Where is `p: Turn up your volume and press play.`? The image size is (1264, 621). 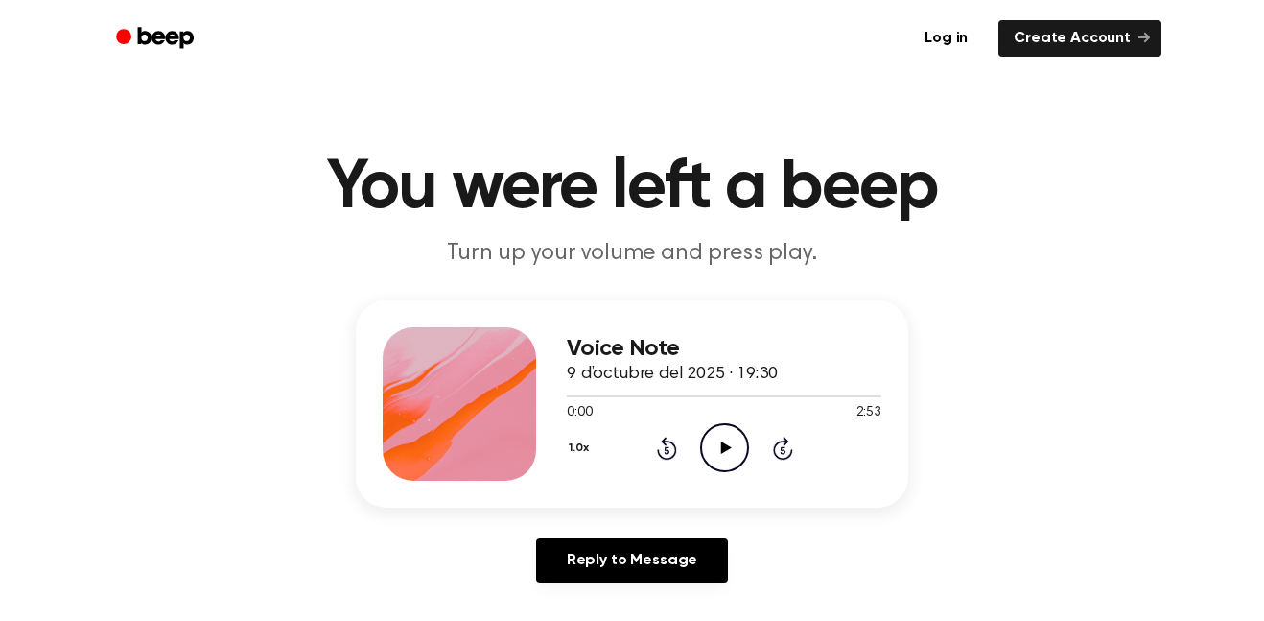 p: Turn up your volume and press play. is located at coordinates (632, 253).